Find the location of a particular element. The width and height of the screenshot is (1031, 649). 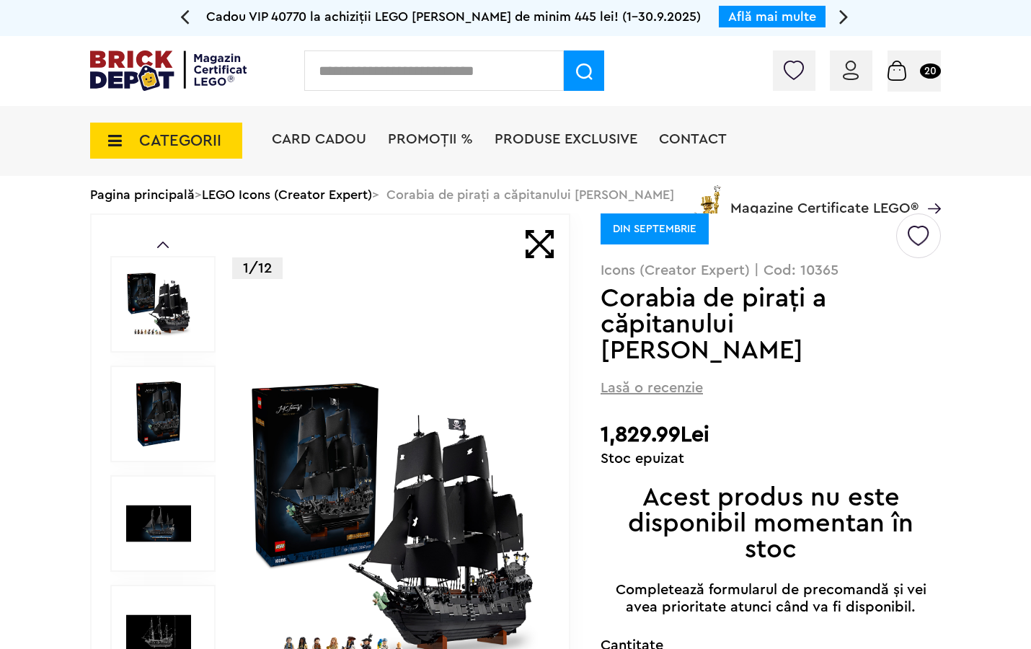

a: Magazine Certificate LEGO® is located at coordinates (929, 190).